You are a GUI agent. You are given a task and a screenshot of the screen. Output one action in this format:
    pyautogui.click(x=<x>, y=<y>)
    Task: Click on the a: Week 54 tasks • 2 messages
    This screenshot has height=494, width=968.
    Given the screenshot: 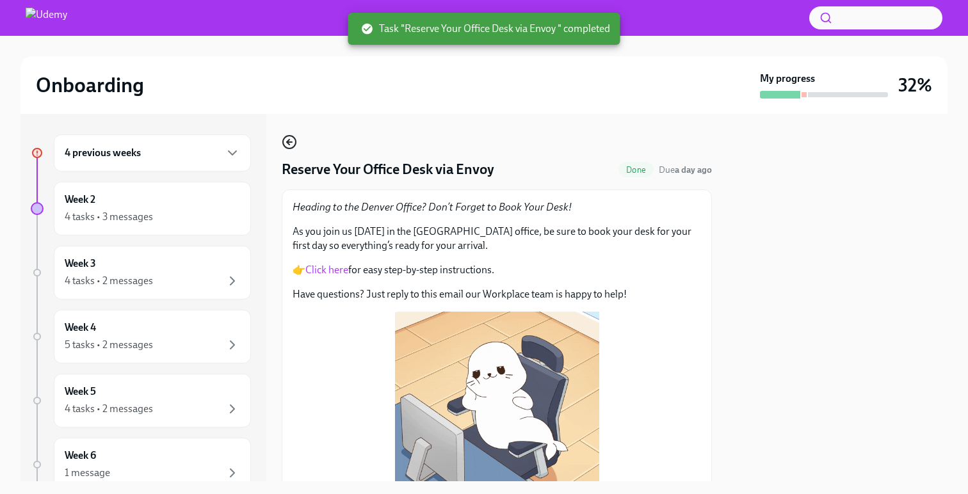 What is the action you would take?
    pyautogui.click(x=141, y=401)
    